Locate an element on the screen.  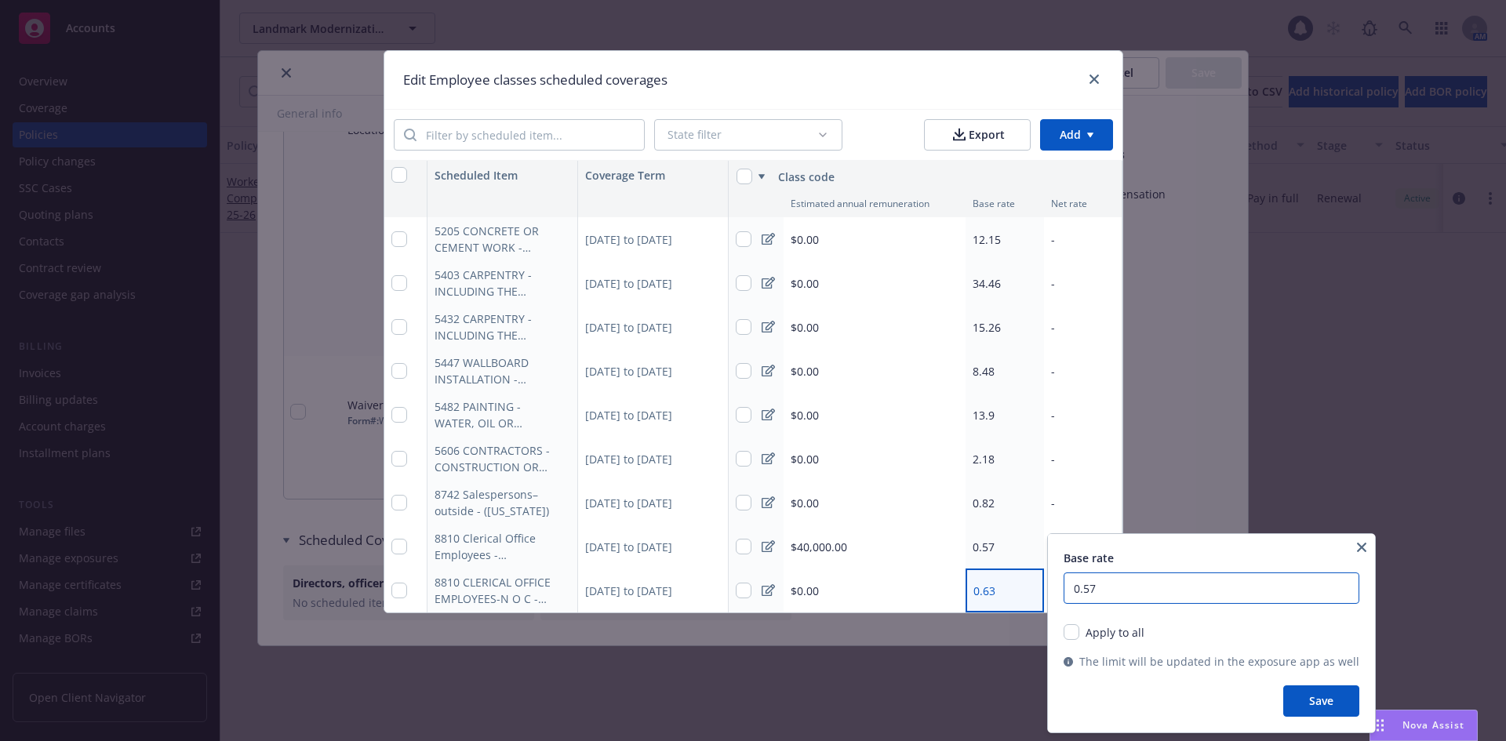
div: The limit will be updated in the exposure app as well is located at coordinates (1211, 669).